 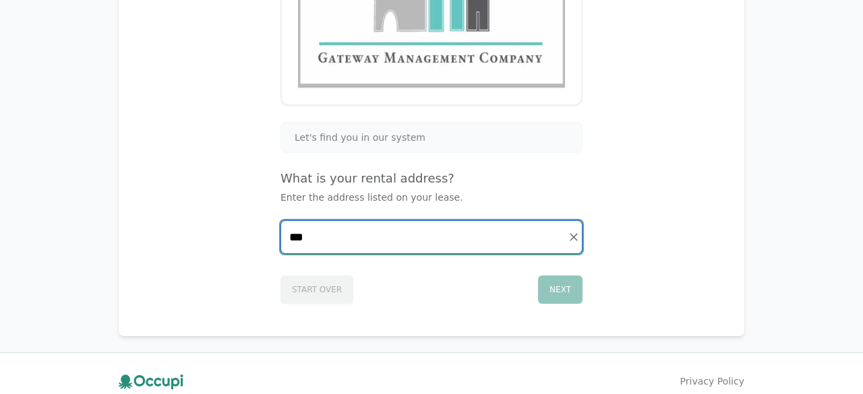 What do you see at coordinates (574, 237) in the screenshot?
I see `button: Clear` at bounding box center [574, 237].